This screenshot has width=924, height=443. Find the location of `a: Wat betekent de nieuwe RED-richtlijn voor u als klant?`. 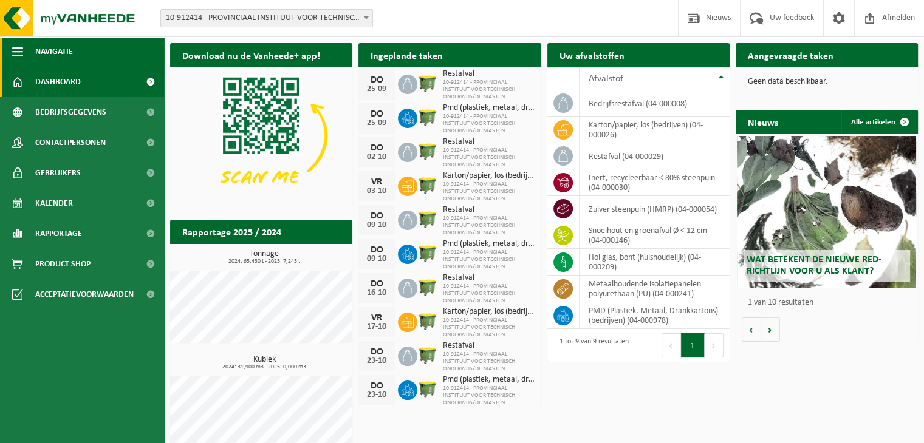

a: Wat betekent de nieuwe RED-richtlijn voor u als klant? is located at coordinates (826, 212).